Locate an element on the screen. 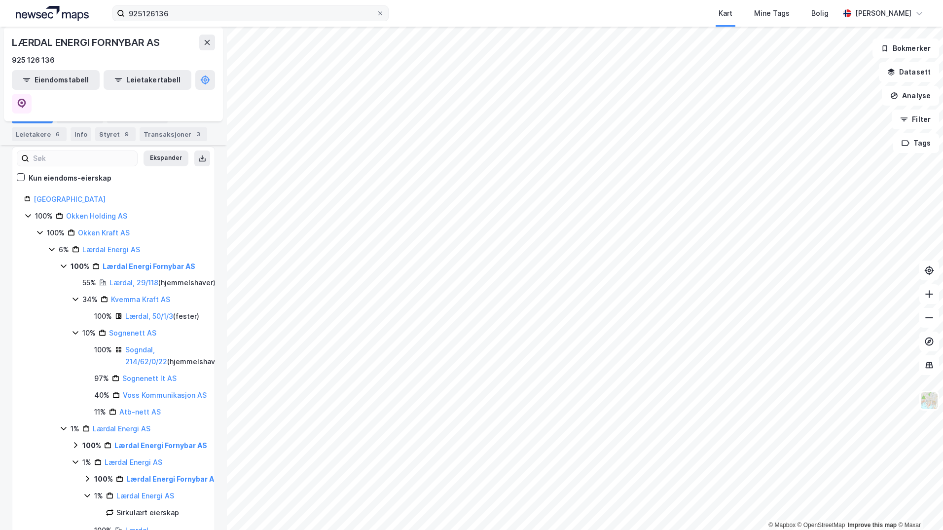  button: Analyse is located at coordinates (910, 96).